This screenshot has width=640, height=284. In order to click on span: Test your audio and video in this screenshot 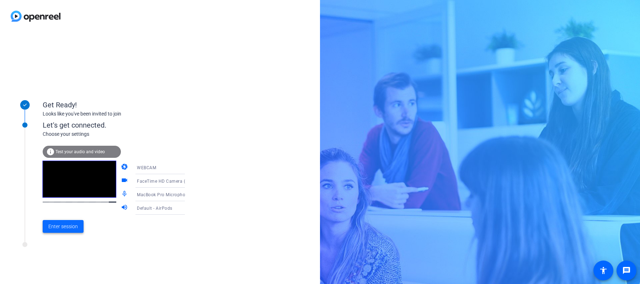, I will do `click(80, 152)`.